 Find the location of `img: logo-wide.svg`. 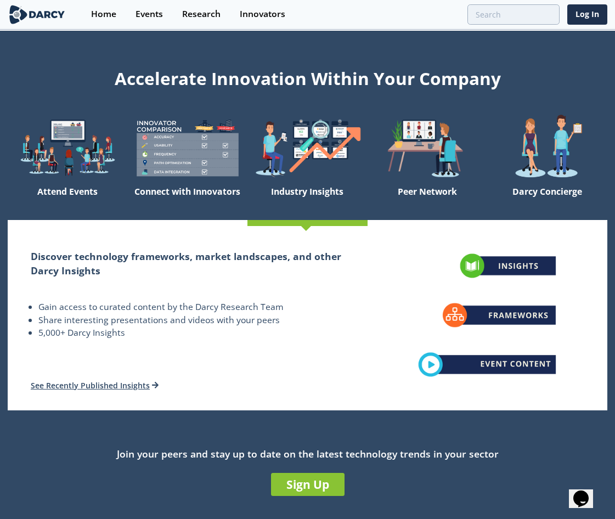

img: logo-wide.svg is located at coordinates (37, 14).